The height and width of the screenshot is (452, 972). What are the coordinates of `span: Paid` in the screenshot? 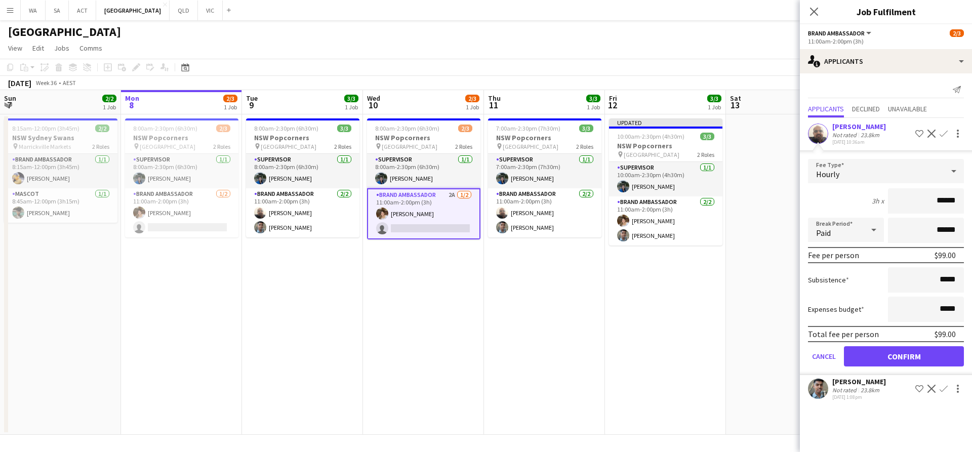 It's located at (823, 233).